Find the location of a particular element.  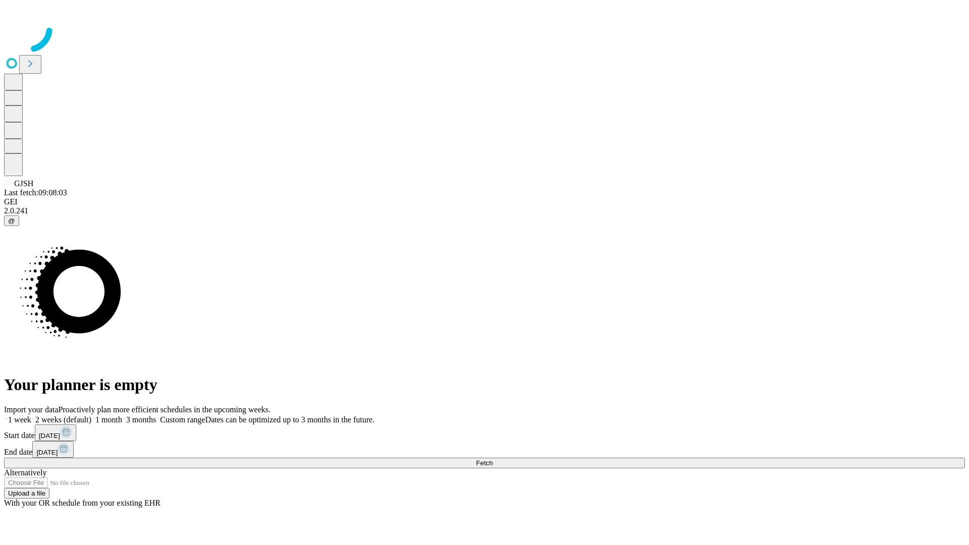

span: 2 weeks (default) is located at coordinates (63, 420).